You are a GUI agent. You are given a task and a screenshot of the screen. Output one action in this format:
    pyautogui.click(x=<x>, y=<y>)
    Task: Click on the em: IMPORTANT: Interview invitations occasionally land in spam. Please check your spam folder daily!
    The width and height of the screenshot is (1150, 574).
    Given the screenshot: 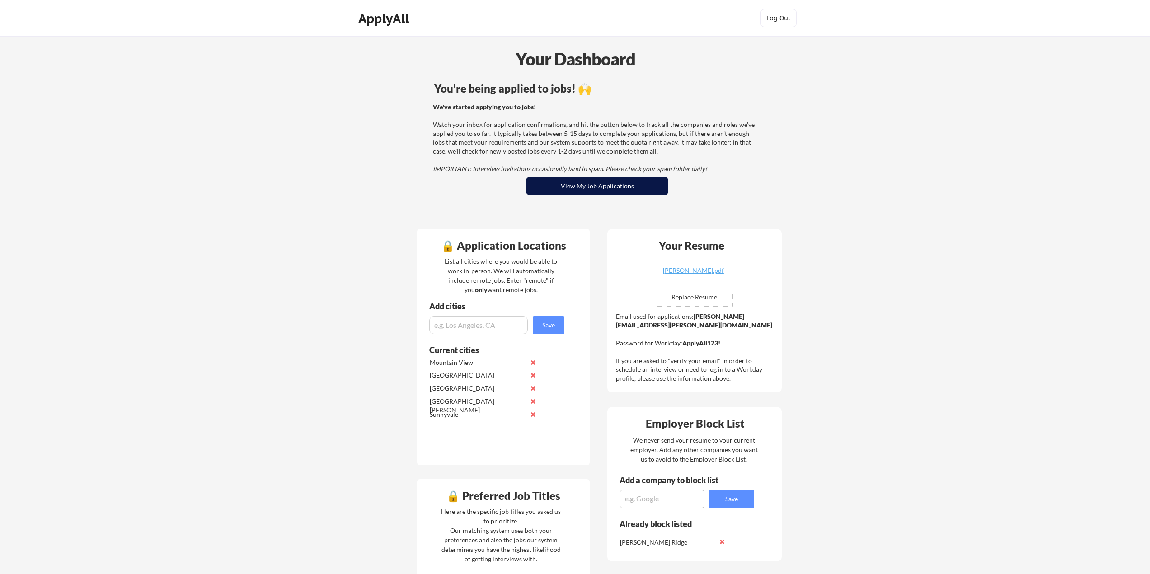 What is the action you would take?
    pyautogui.click(x=570, y=169)
    